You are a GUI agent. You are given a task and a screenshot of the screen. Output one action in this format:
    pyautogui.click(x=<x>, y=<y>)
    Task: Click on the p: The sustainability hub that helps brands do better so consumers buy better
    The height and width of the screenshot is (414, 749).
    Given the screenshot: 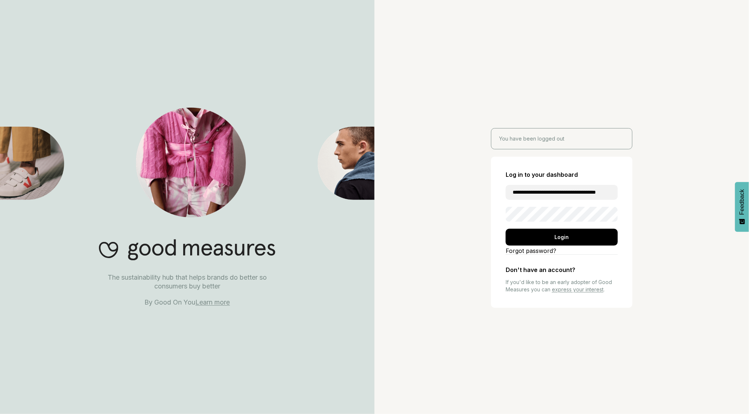 What is the action you would take?
    pyautogui.click(x=187, y=282)
    